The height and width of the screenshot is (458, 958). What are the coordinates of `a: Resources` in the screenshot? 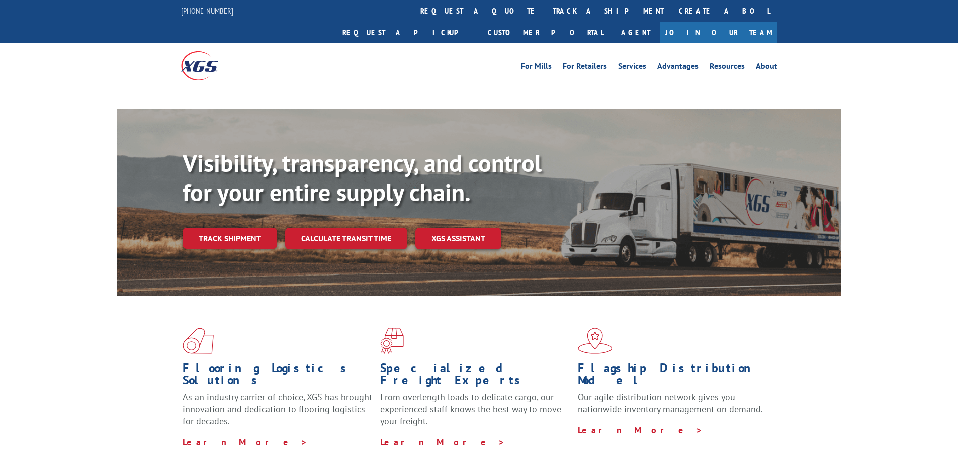 It's located at (727, 68).